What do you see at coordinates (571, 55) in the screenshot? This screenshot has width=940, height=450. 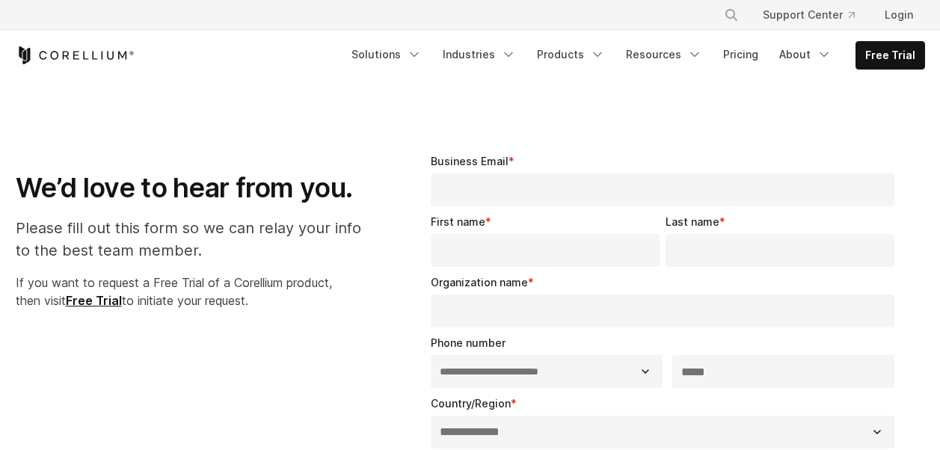 I see `a: Products` at bounding box center [571, 55].